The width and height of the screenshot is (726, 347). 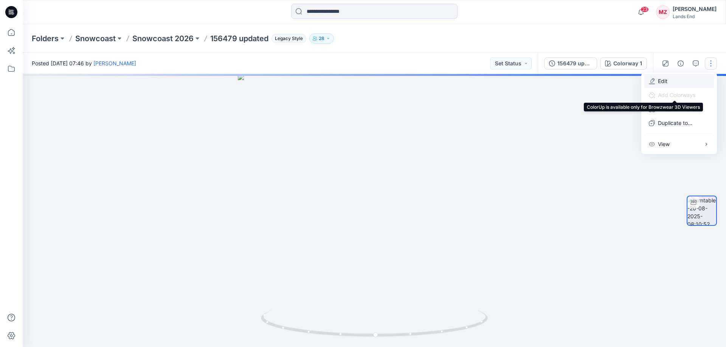 What do you see at coordinates (45, 39) in the screenshot?
I see `a: Folders` at bounding box center [45, 39].